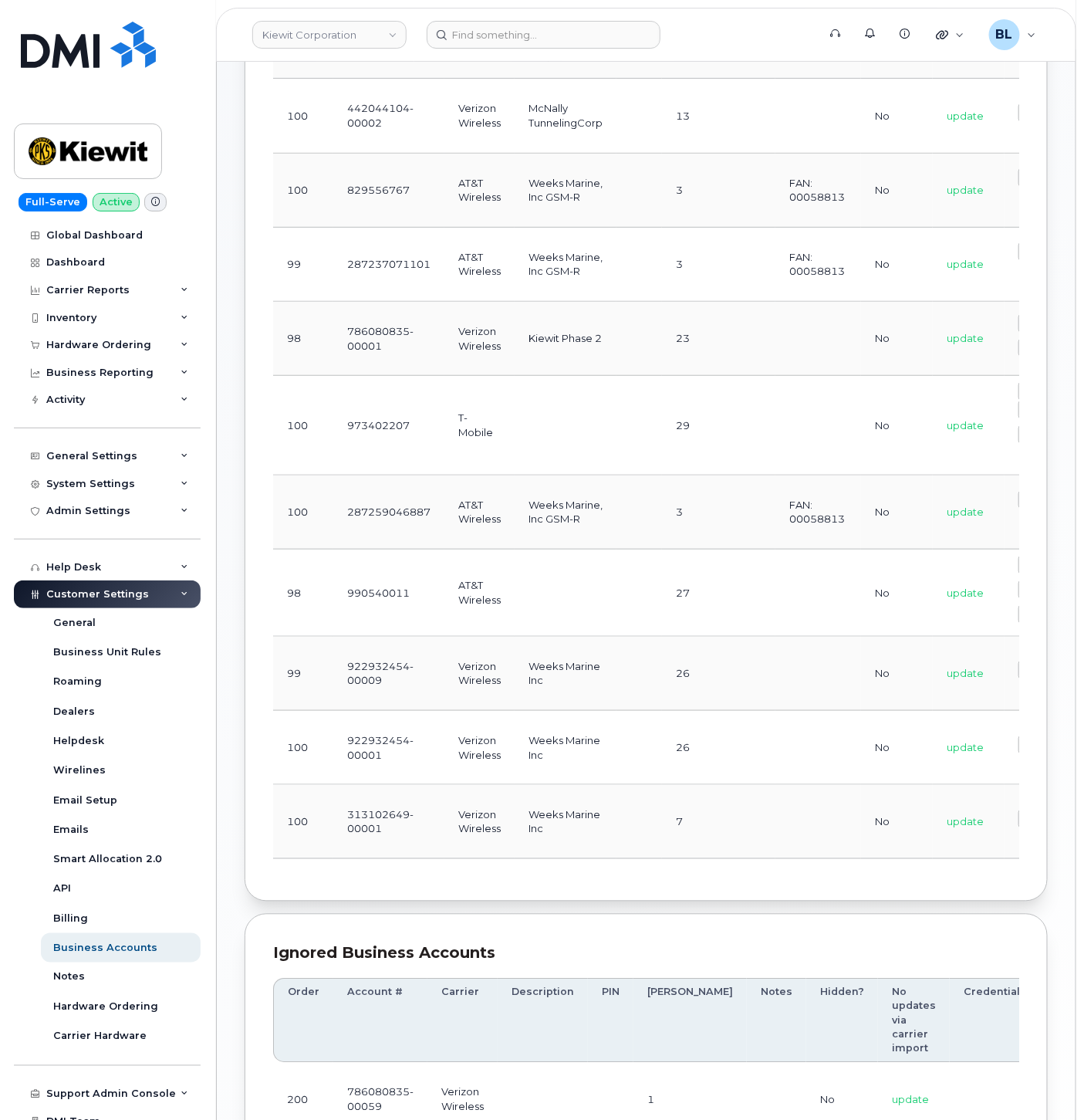  Describe the element at coordinates (330, 35) in the screenshot. I see `a: Kiewit Corporation` at that location.